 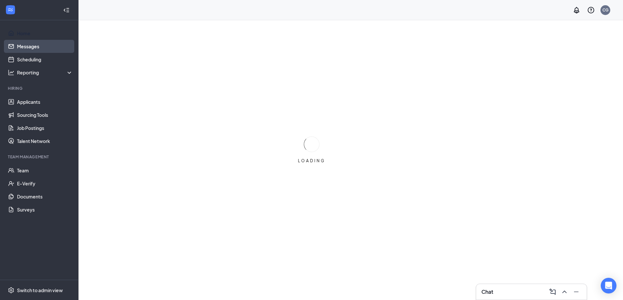 I want to click on svg: Analysis, so click(x=11, y=73).